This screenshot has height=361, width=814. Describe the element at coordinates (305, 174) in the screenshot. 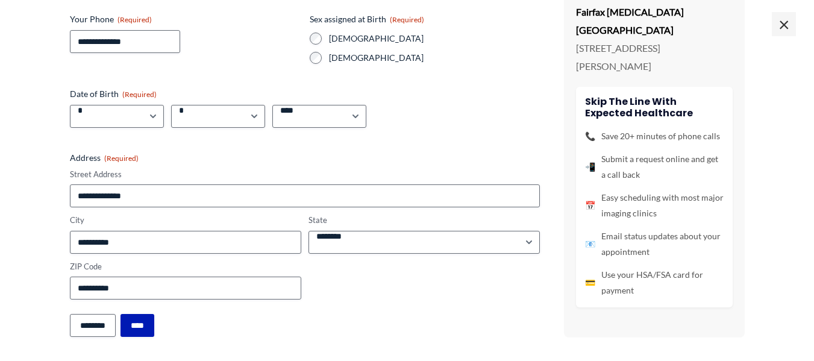

I see `label: Street Address` at that location.